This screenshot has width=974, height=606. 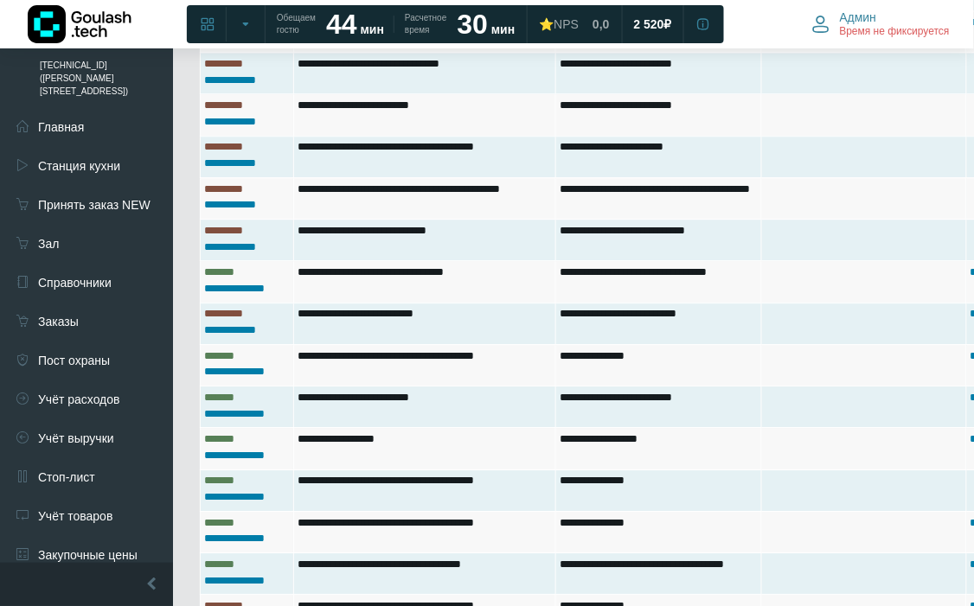 What do you see at coordinates (566, 24) in the screenshot?
I see `span: NPS` at bounding box center [566, 24].